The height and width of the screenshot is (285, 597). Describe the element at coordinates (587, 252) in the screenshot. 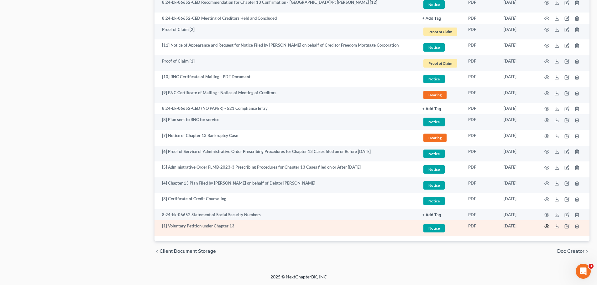

I see `i: chevron_right` at that location.